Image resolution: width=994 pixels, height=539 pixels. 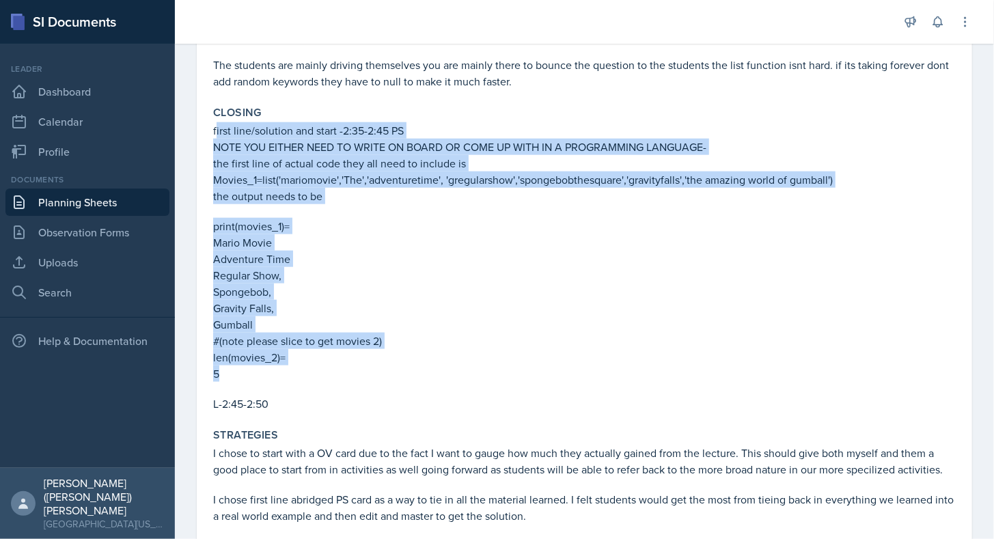 I want to click on a: Calendar, so click(x=87, y=122).